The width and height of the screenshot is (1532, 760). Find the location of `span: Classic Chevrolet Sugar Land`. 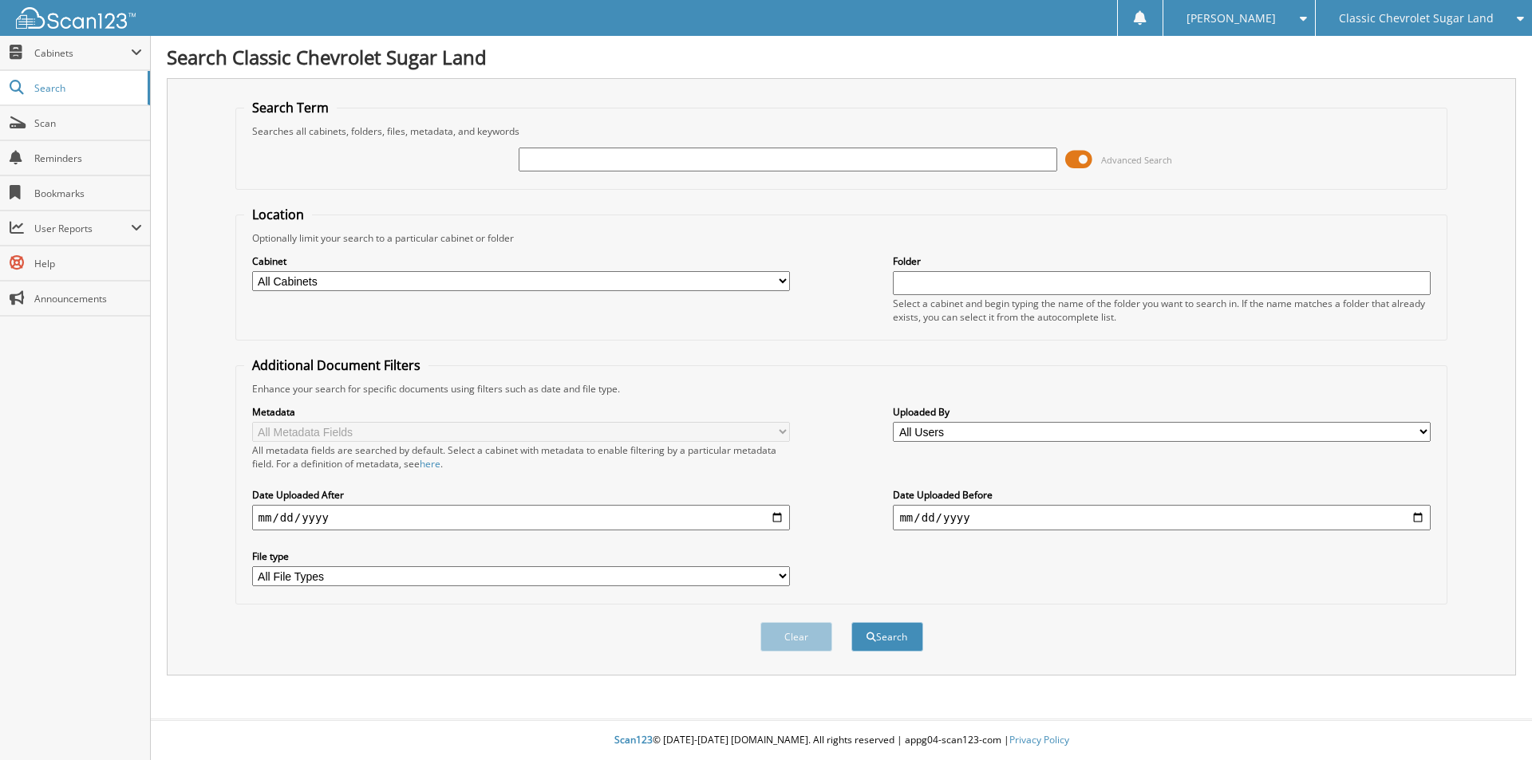

span: Classic Chevrolet Sugar Land is located at coordinates (1416, 18).